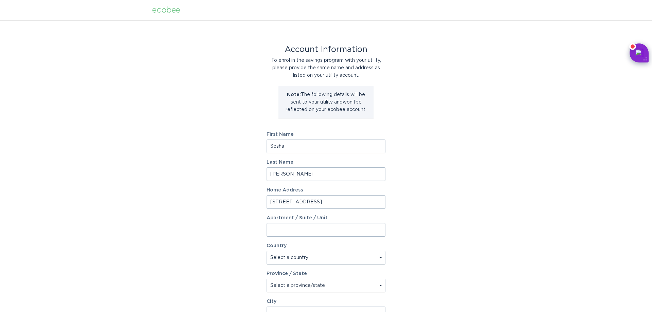  I want to click on label: Province / State, so click(287, 274).